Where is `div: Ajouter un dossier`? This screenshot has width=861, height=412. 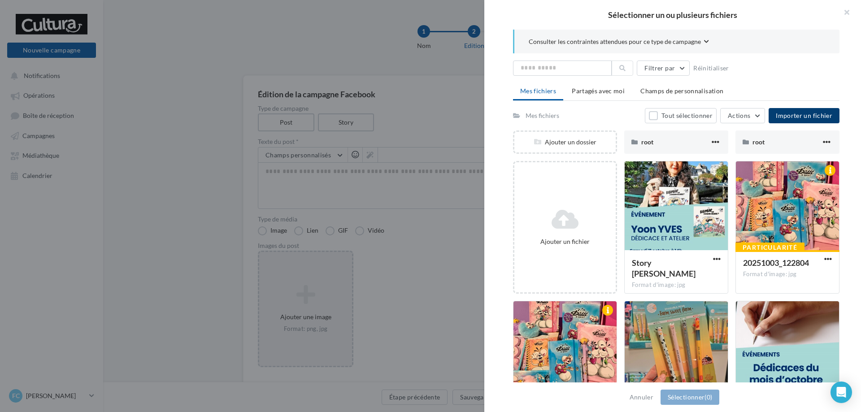 div: Ajouter un dossier is located at coordinates (565, 142).